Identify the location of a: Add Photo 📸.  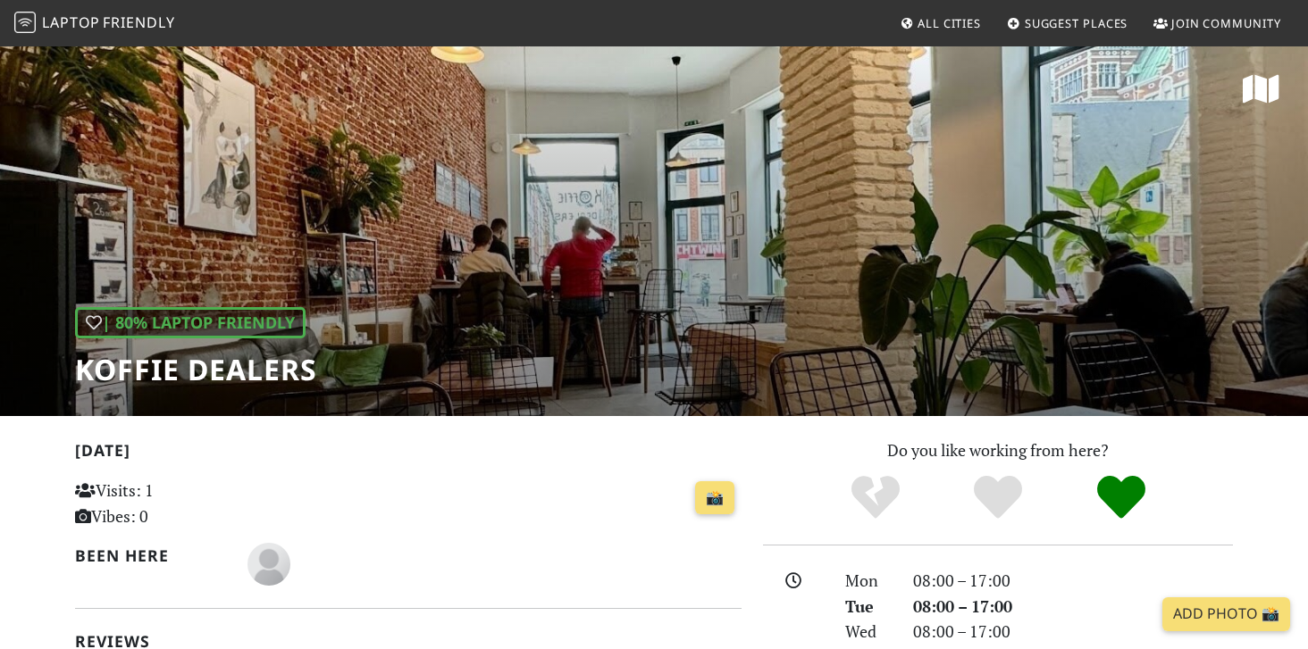
(1226, 615).